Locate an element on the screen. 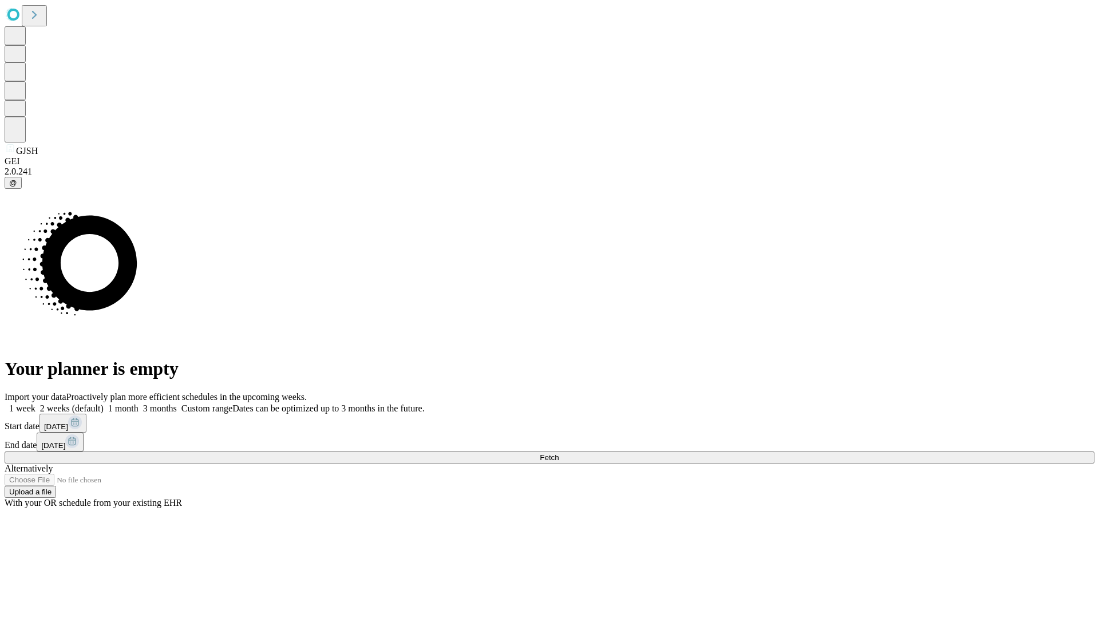 The width and height of the screenshot is (1099, 618). div: GEI is located at coordinates (549, 161).